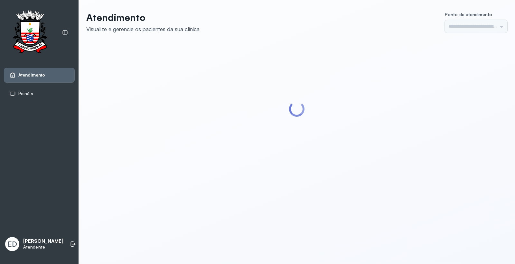  I want to click on span: Atendimento, so click(32, 75).